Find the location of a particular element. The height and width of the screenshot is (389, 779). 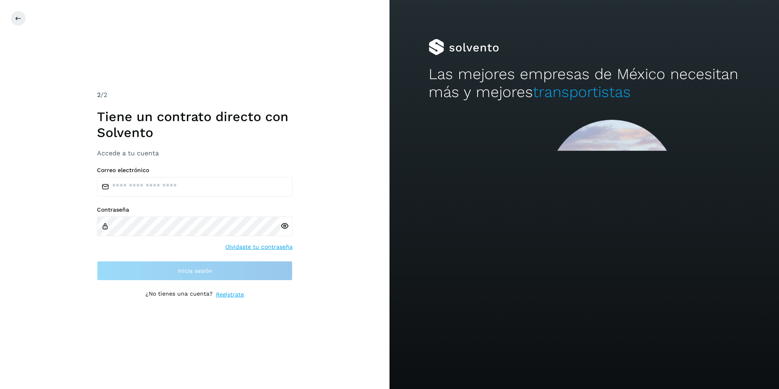

span: Inicia sesión is located at coordinates (195, 271).